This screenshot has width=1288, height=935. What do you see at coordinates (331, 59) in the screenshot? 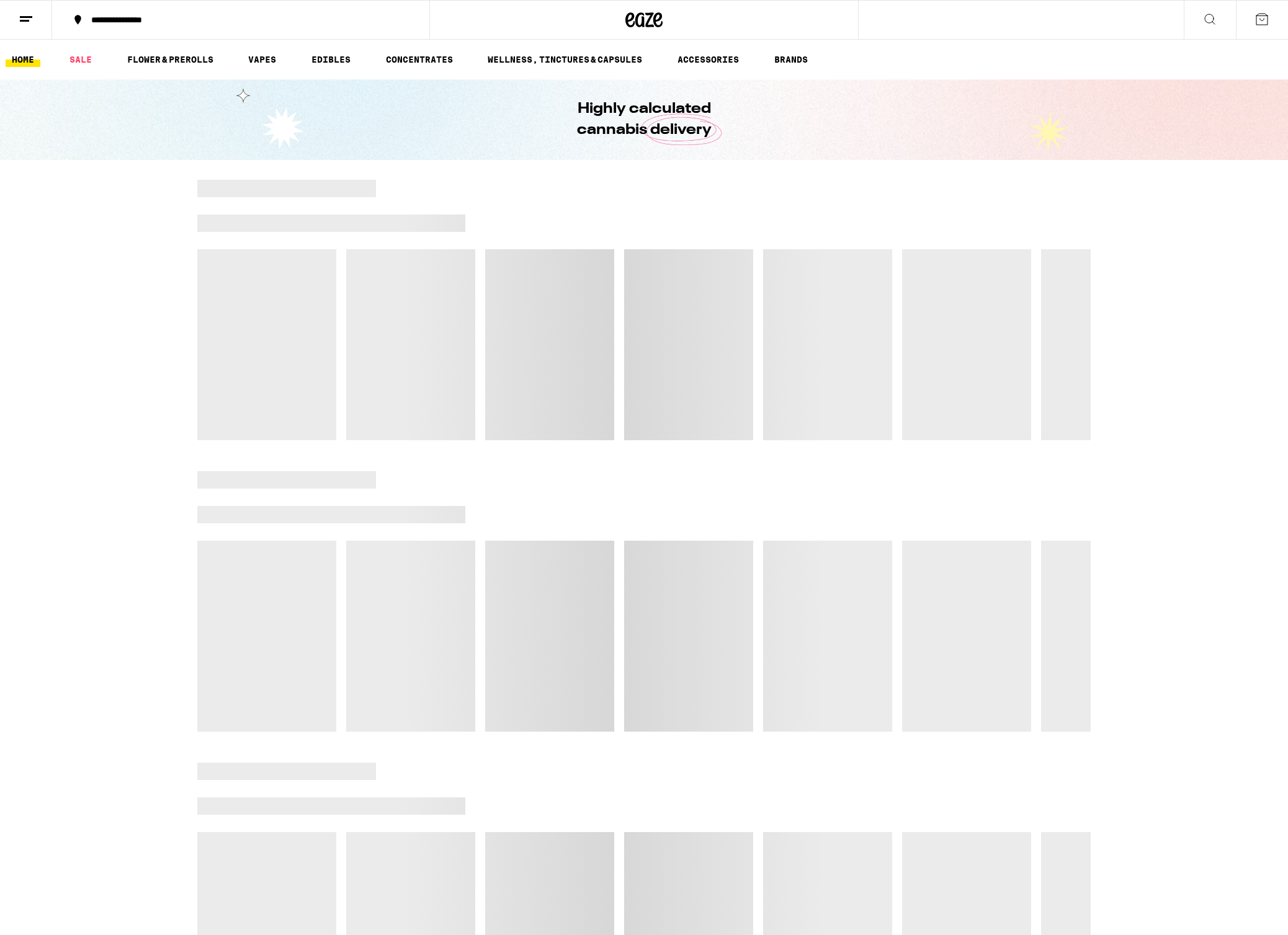
I see `a: EDIBLES` at bounding box center [331, 59].